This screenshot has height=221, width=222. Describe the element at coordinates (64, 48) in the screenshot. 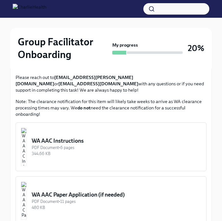

I see `h2: Group Facilitator Onboarding` at that location.